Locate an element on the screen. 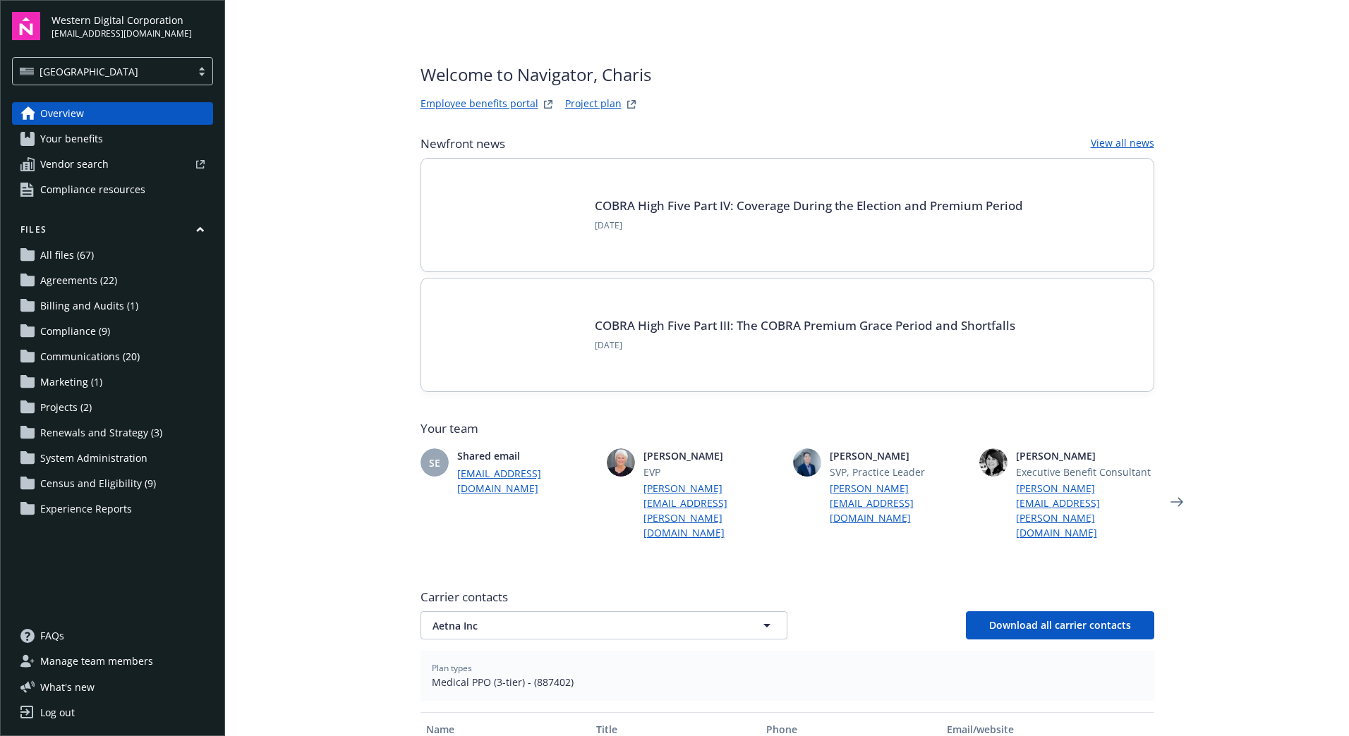  span: Communications (20) is located at coordinates (90, 357).